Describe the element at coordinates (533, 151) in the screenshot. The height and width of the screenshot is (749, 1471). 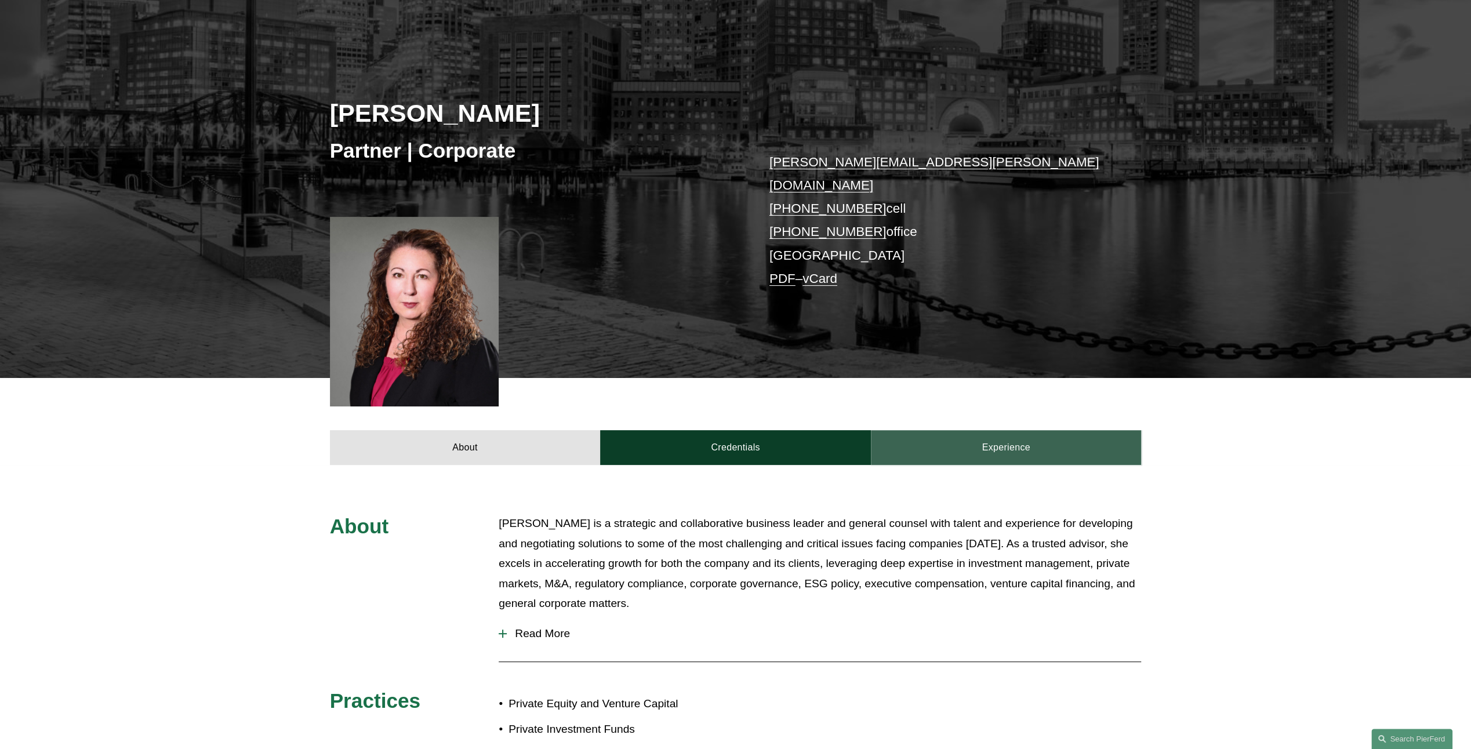
I see `h3: Partner | Corporate` at that location.